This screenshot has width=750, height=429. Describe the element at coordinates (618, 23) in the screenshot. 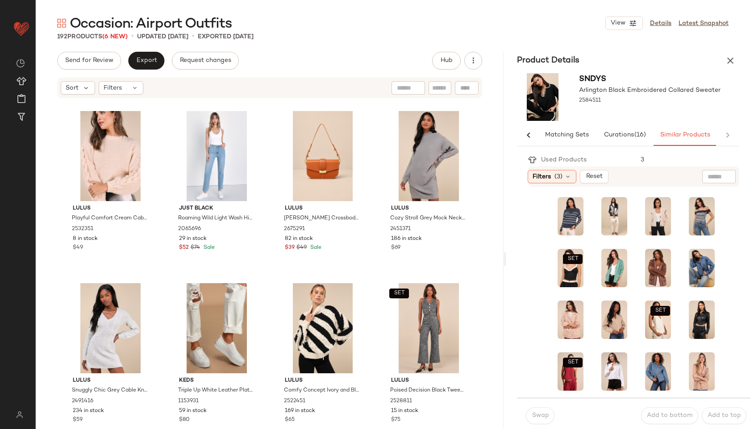

I see `span: View` at that location.